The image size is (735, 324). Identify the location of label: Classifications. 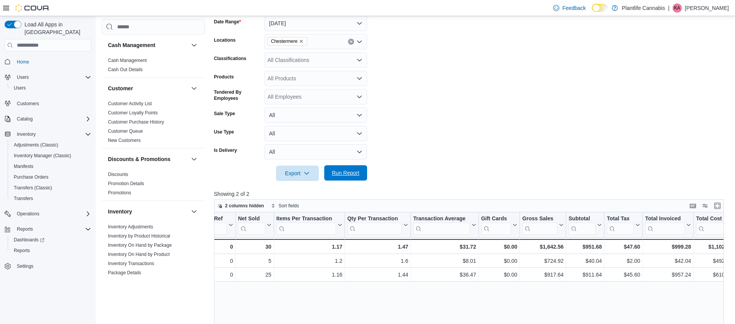
(230, 59).